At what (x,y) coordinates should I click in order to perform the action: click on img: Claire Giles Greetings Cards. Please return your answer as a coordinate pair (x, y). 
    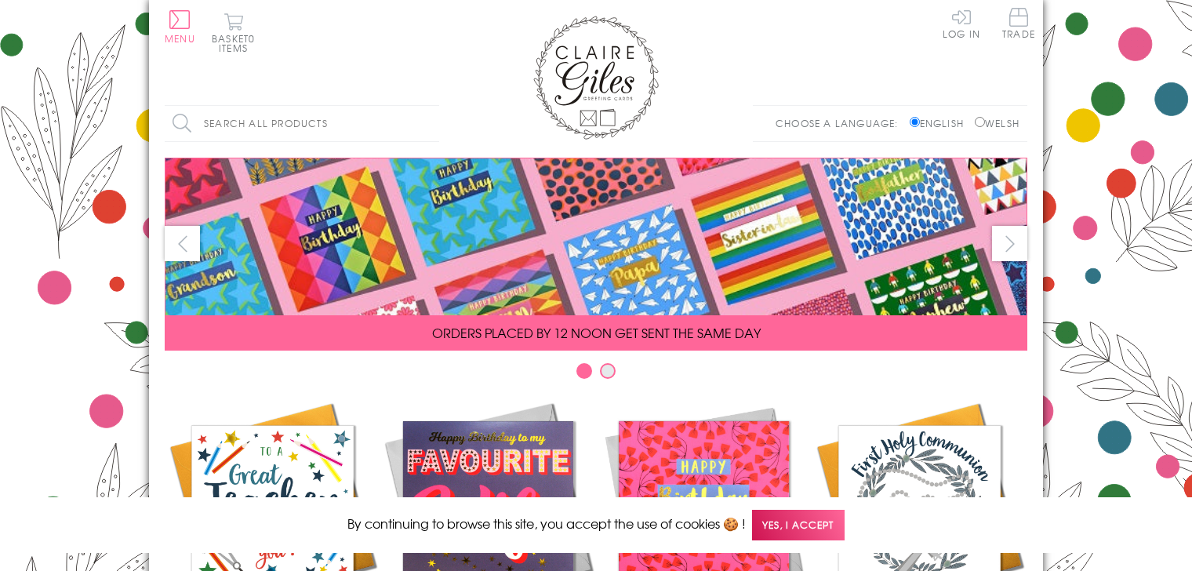
    Looking at the image, I should click on (596, 78).